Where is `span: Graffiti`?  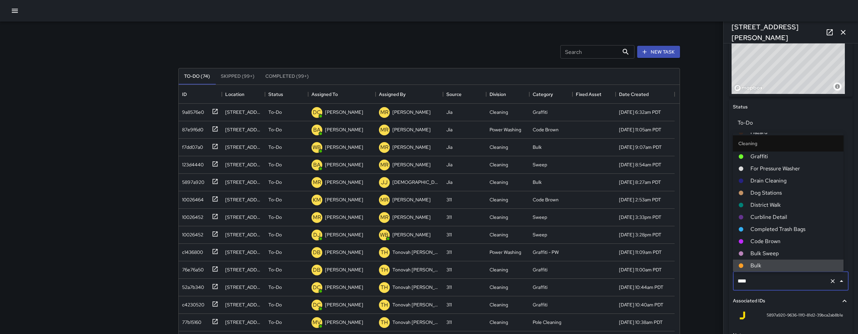 span: Graffiti is located at coordinates (794, 157).